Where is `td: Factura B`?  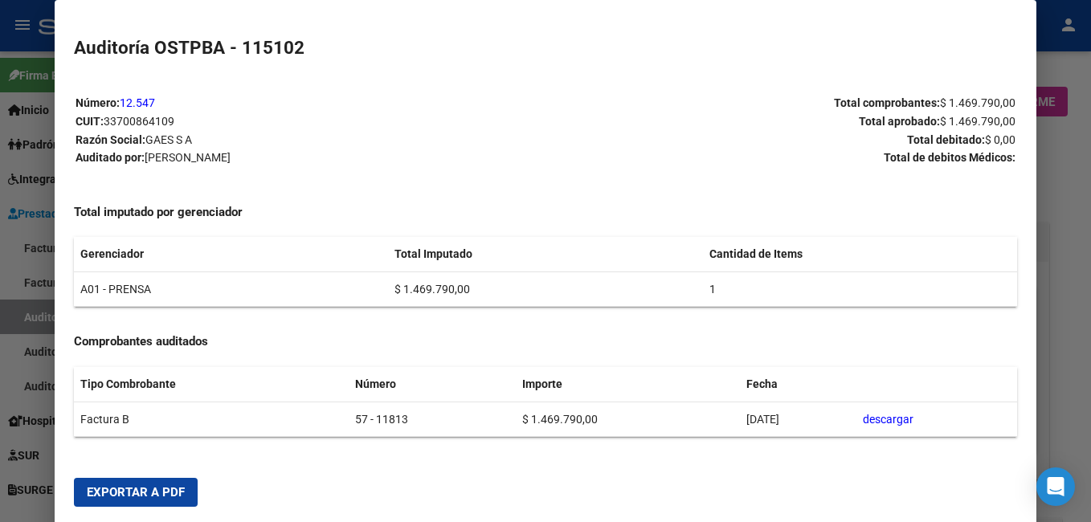 td: Factura B is located at coordinates (211, 419).